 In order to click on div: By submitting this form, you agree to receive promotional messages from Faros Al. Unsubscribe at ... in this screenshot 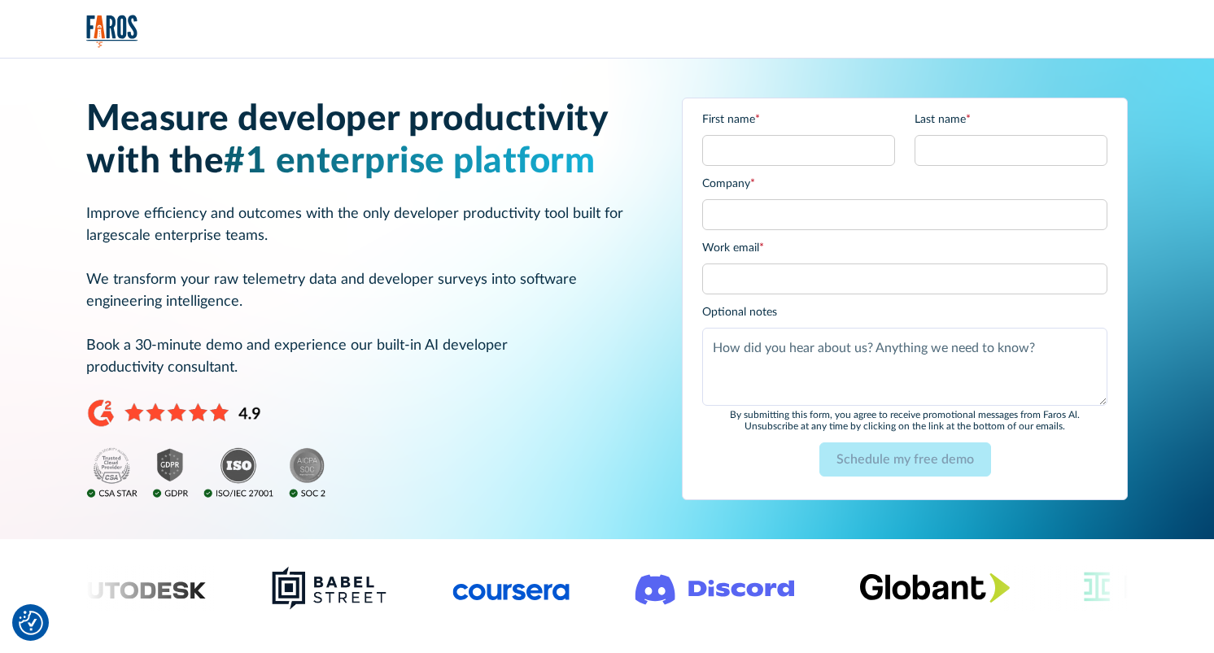, I will do `click(905, 421)`.